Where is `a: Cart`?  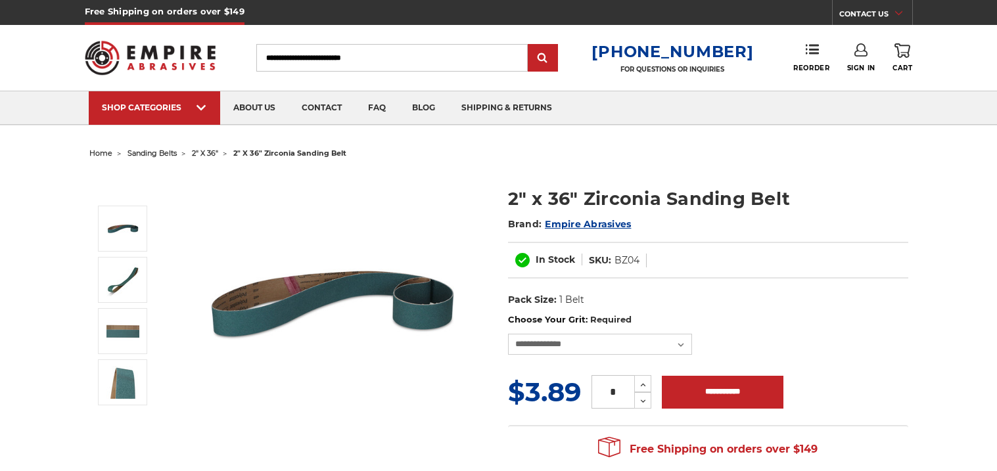
a: Cart is located at coordinates (902, 58).